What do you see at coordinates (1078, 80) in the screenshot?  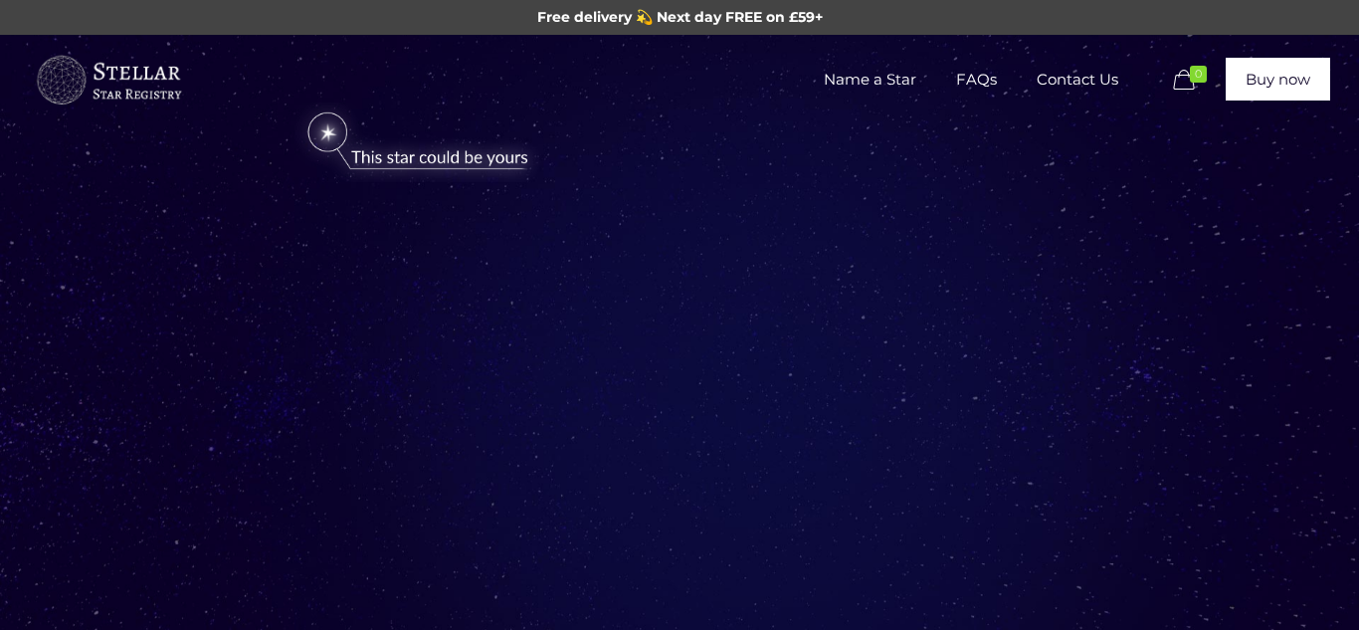 I see `a: Contact Us` at bounding box center [1078, 80].